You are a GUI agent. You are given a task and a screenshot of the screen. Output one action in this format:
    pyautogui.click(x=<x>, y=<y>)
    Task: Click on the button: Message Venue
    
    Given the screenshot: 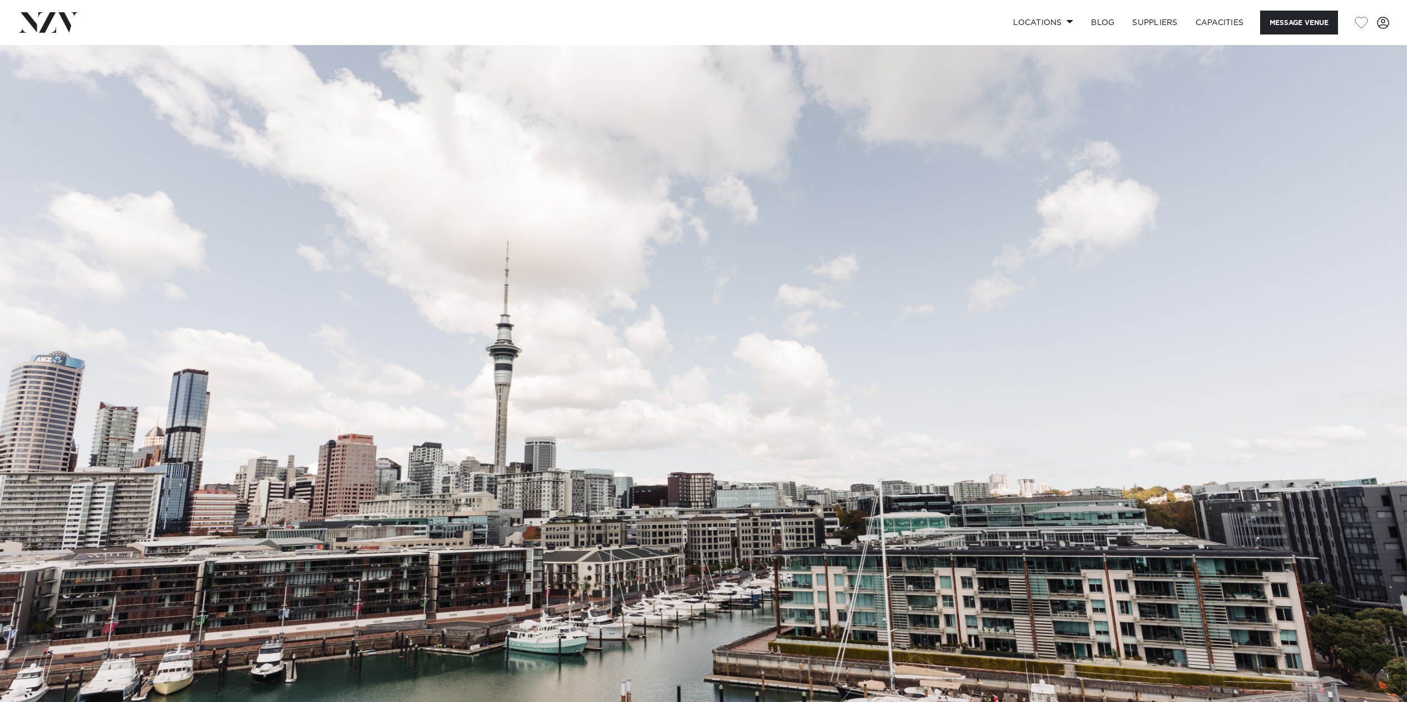 What is the action you would take?
    pyautogui.click(x=1299, y=22)
    